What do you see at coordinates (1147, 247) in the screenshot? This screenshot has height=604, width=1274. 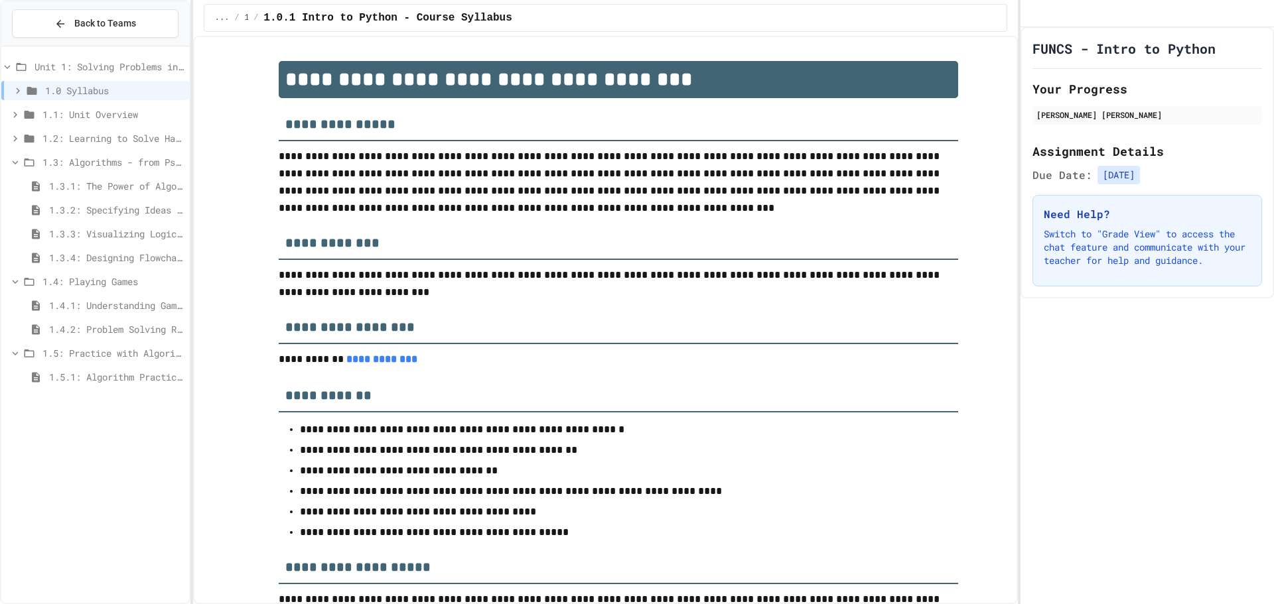 I see `p: Switch to "Grade View" to access the chat feature and communicate with your teacher for help and ...` at bounding box center [1147, 247].